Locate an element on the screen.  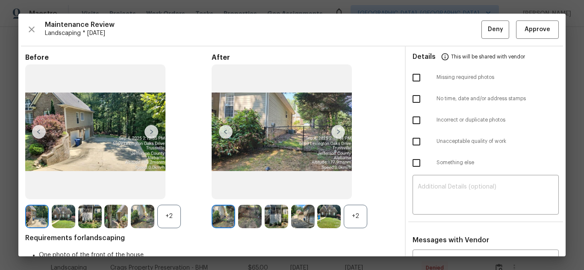
div: No time, date and/or address stamps is located at coordinates (485, 99).